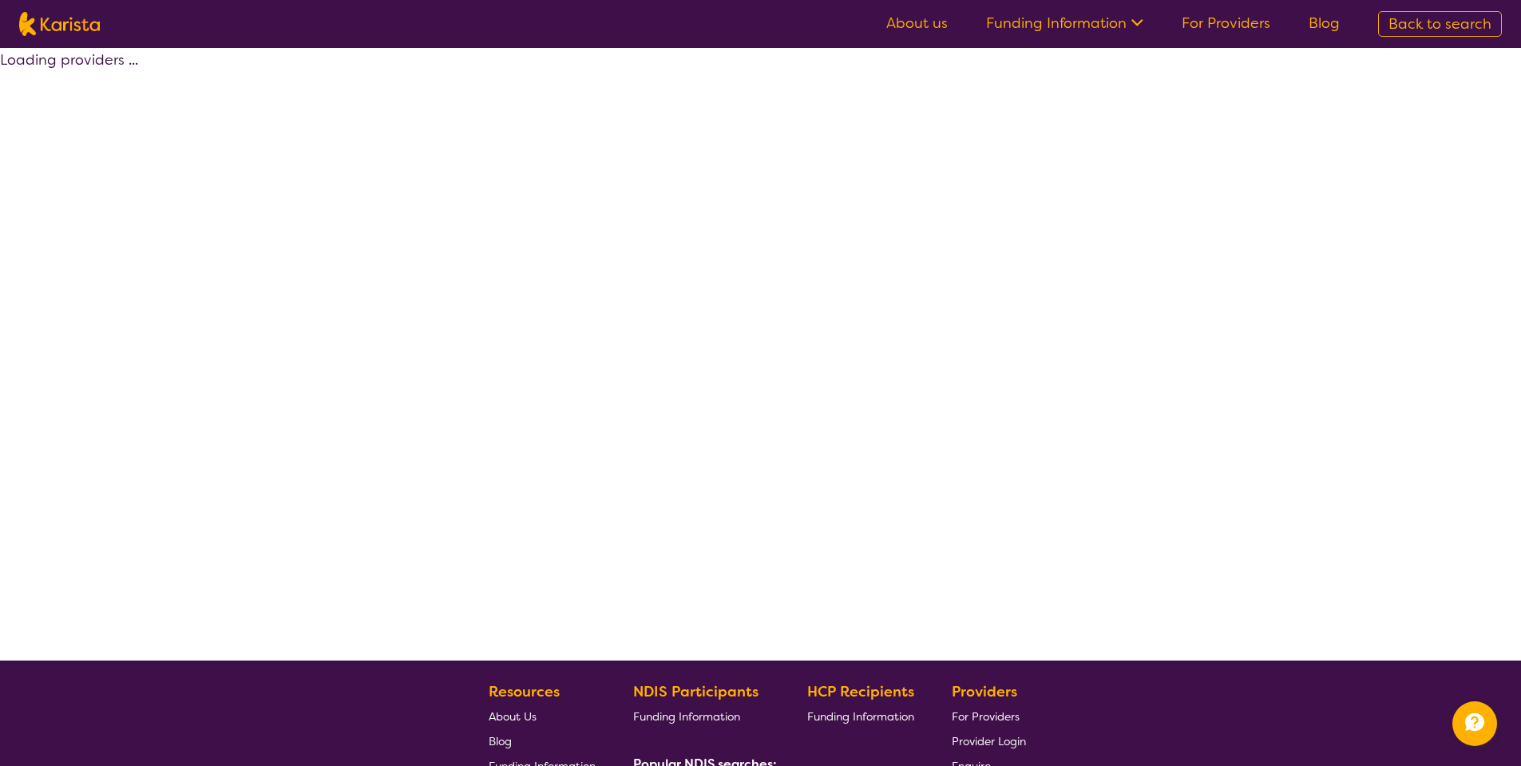 The image size is (1521, 766). What do you see at coordinates (1474, 723) in the screenshot?
I see `button: Channel Menu` at bounding box center [1474, 723].